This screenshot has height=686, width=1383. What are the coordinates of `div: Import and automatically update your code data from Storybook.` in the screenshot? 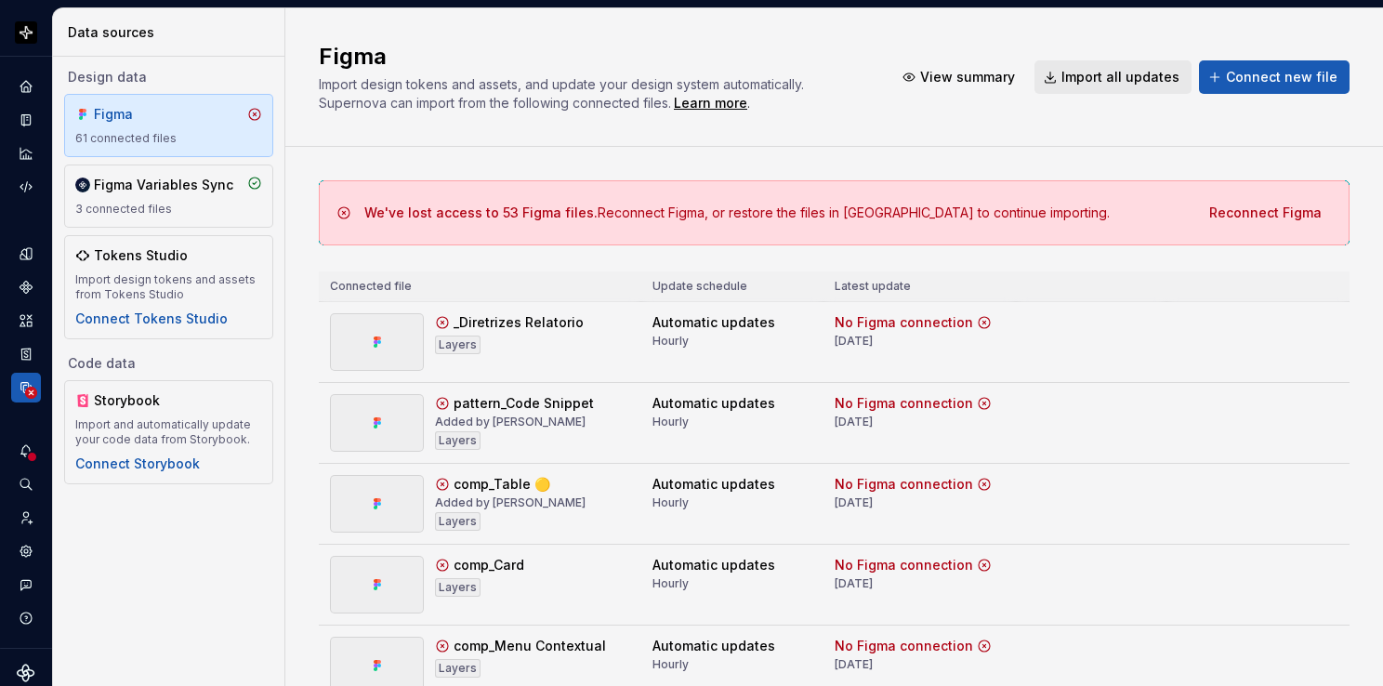 It's located at (168, 432).